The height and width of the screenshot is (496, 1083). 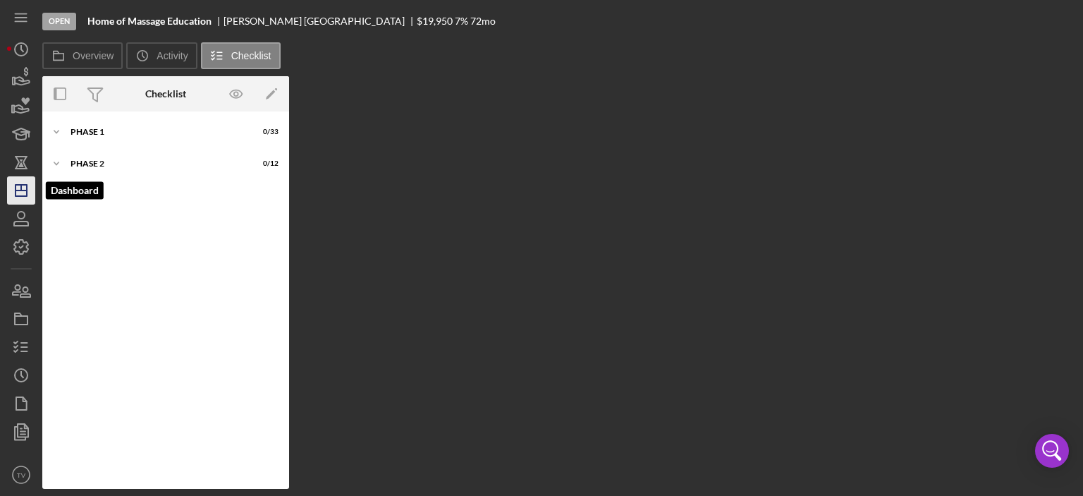 I want to click on div: Open Intercom Messenger, so click(x=1052, y=451).